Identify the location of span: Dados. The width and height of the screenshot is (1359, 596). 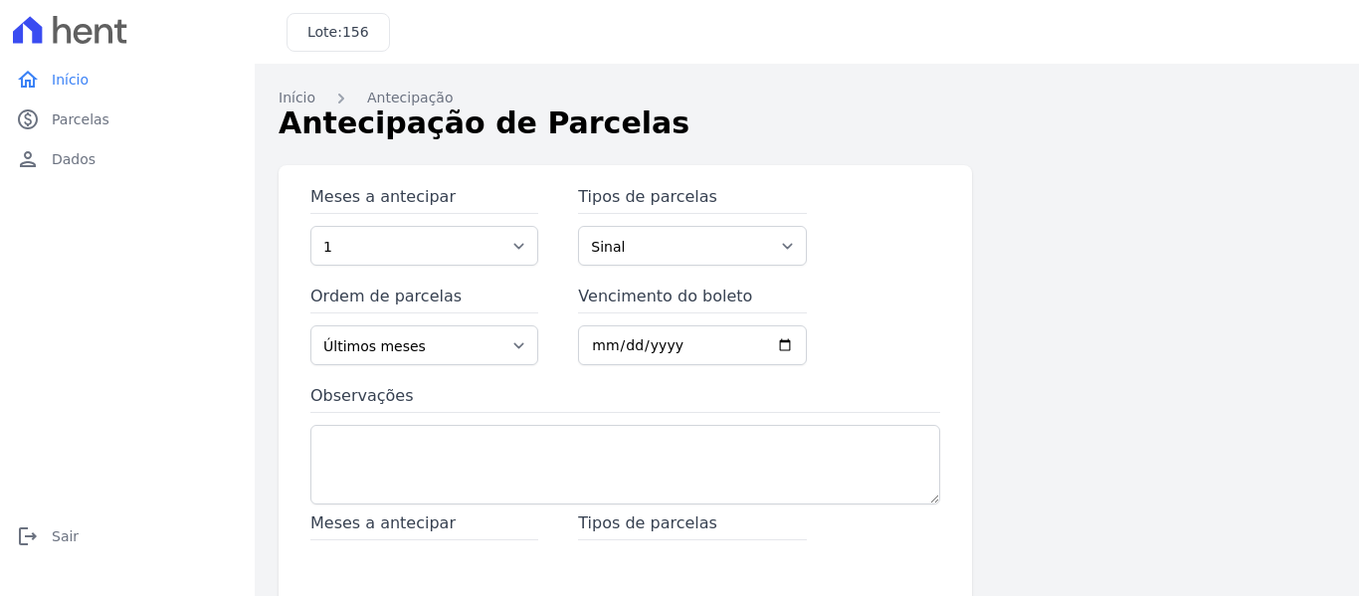
(74, 159).